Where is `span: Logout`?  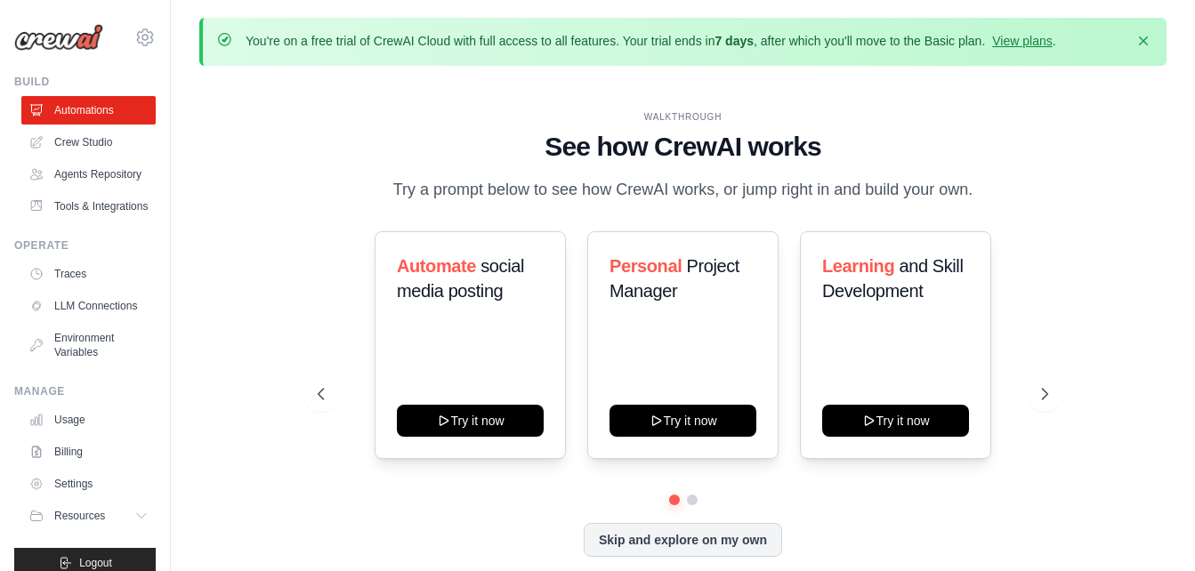 span: Logout is located at coordinates (95, 563).